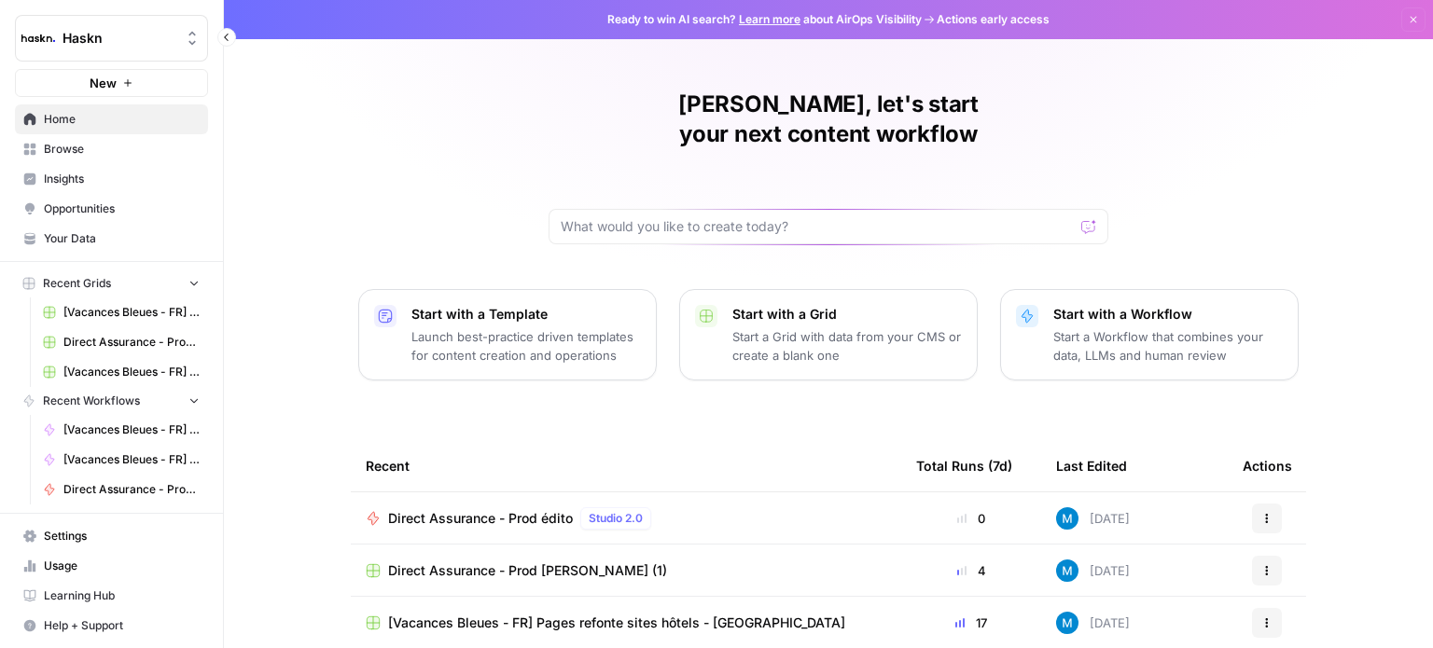 The width and height of the screenshot is (1433, 648). What do you see at coordinates (616, 519) in the screenshot?
I see `span: Studio 2.0` at bounding box center [616, 519].